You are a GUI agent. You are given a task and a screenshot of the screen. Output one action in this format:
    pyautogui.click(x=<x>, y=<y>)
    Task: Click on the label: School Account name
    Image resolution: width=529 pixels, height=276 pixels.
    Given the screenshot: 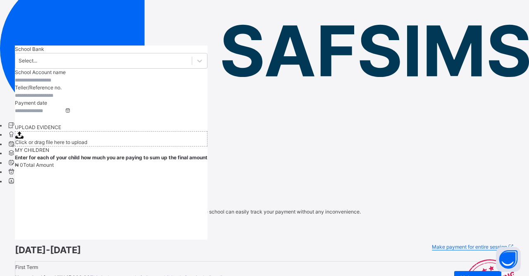 What is the action you would take?
    pyautogui.click(x=40, y=72)
    